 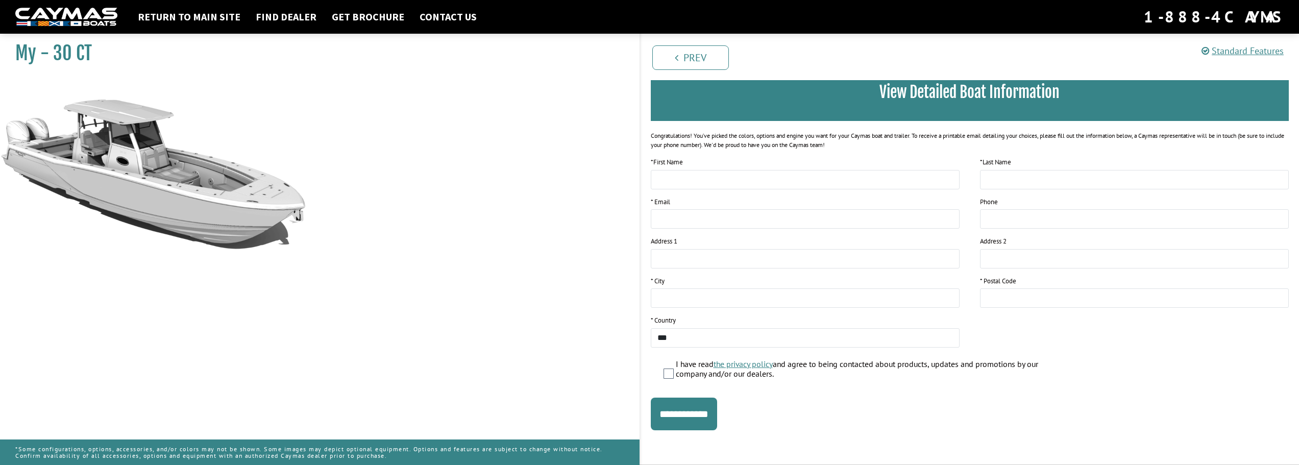 I want to click on label: Last Name, so click(x=995, y=162).